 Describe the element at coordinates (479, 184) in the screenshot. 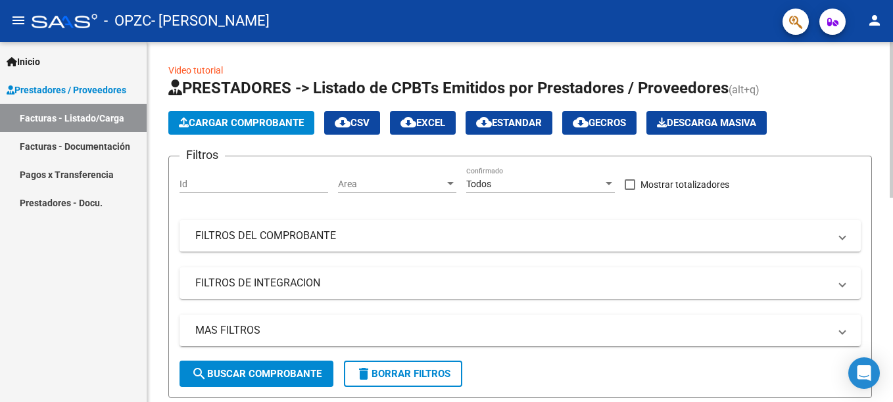

I see `span: Todos` at that location.